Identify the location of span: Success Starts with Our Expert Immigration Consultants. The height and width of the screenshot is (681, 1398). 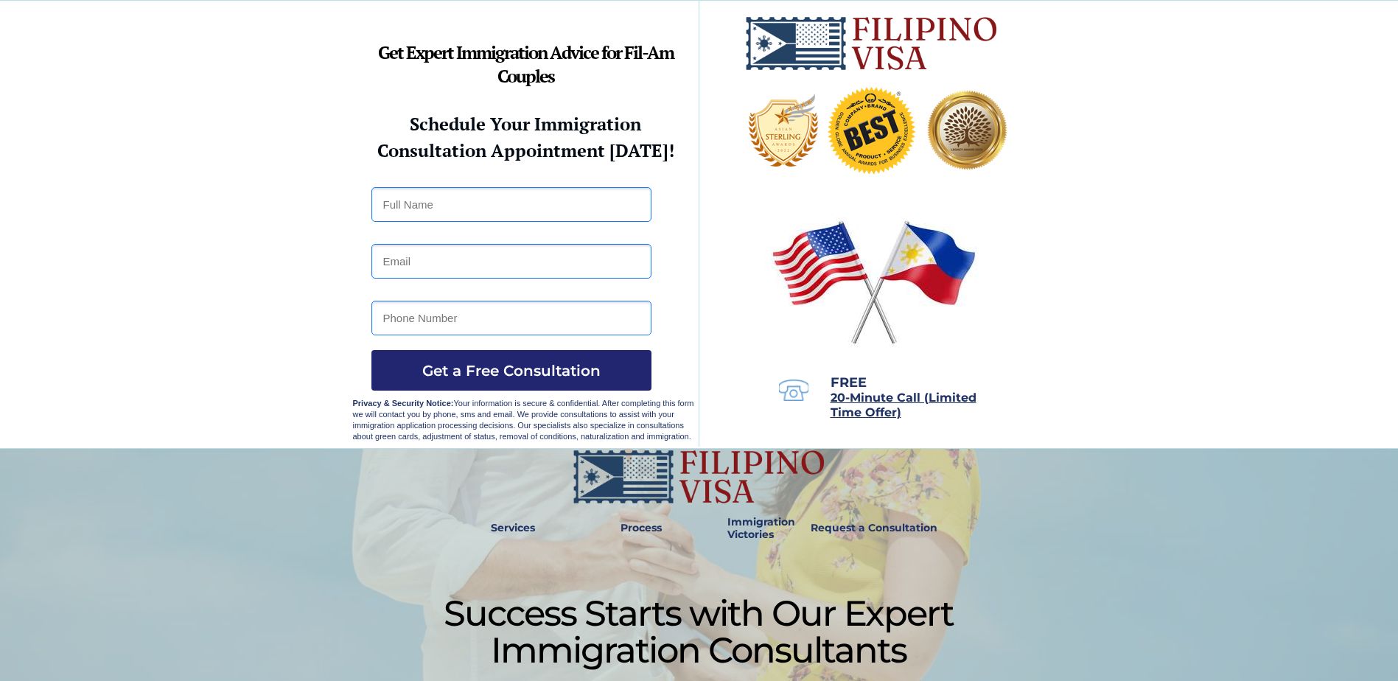
(699, 632).